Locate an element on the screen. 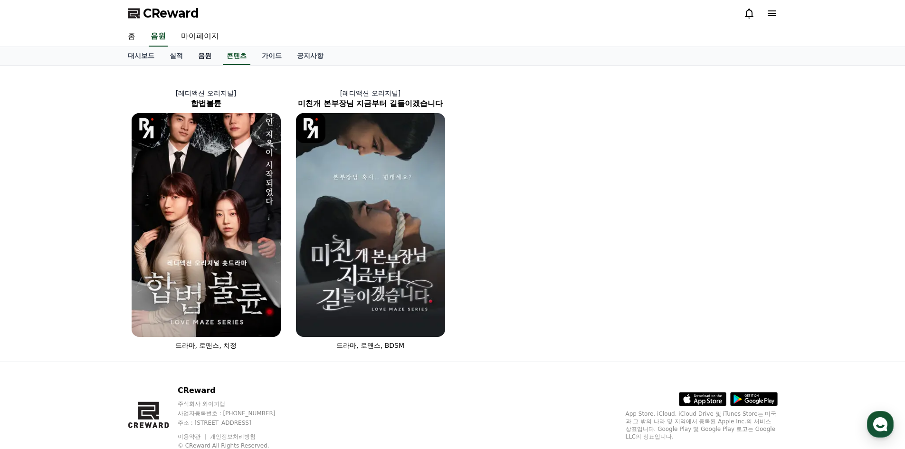  a: 개인정보처리방침 is located at coordinates (233, 437).